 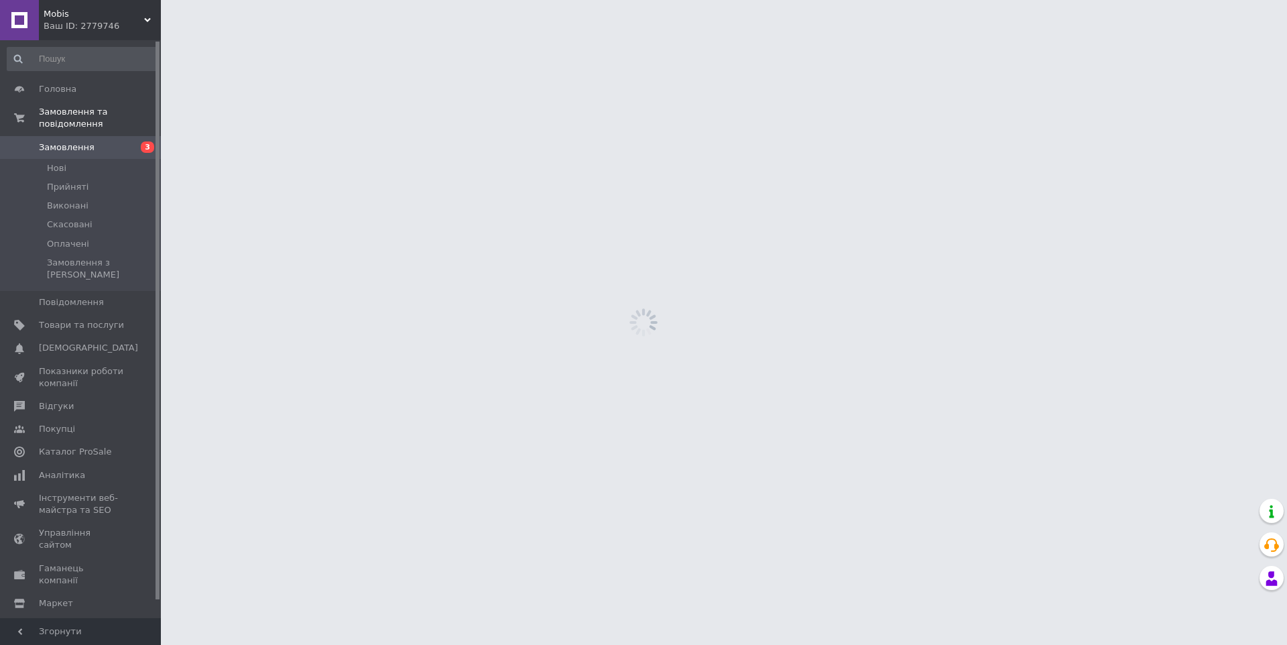 What do you see at coordinates (70, 225) in the screenshot?
I see `span: Скасовані` at bounding box center [70, 225].